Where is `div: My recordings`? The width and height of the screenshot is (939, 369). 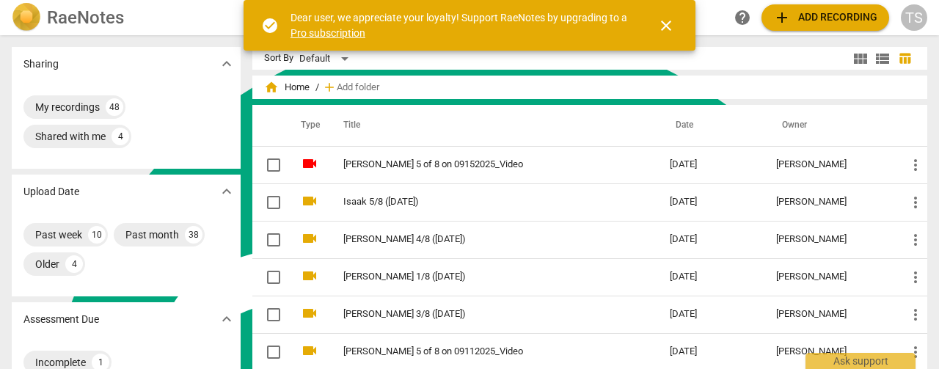
div: My recordings is located at coordinates (68, 107).